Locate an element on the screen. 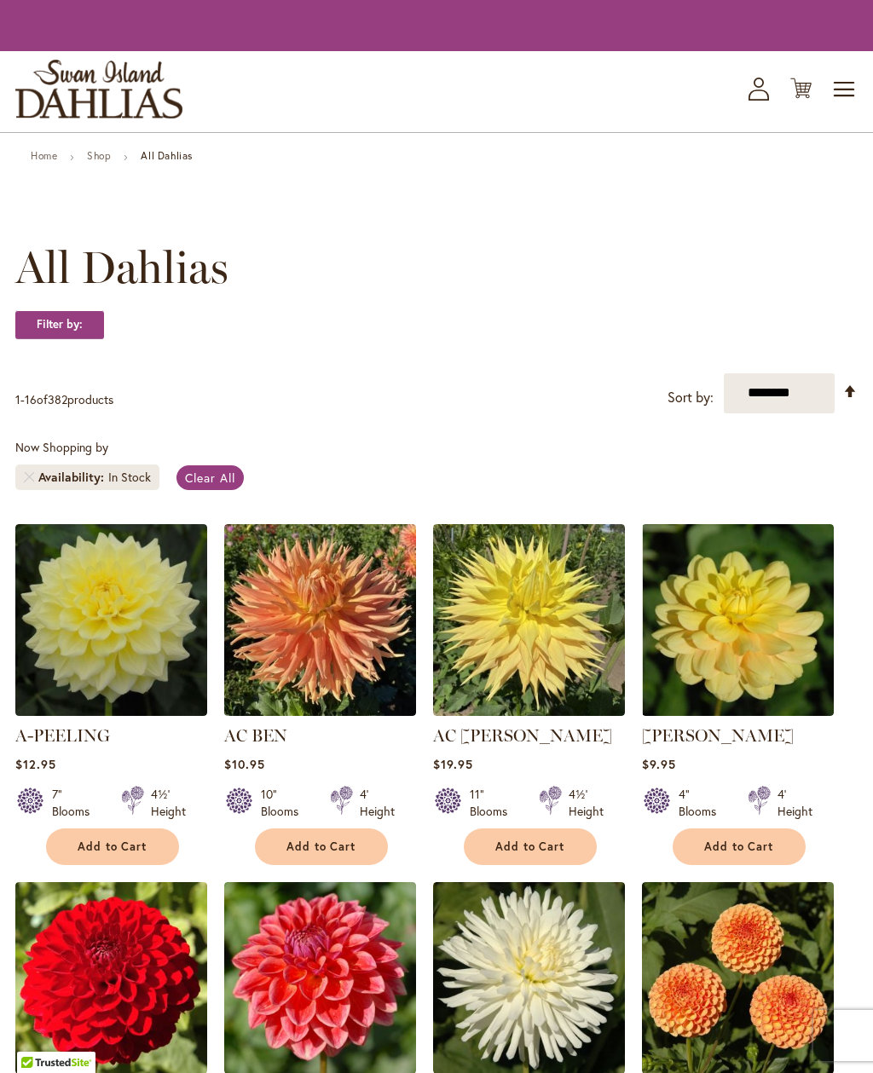 Image resolution: width=873 pixels, height=1073 pixels. span: 16 is located at coordinates (31, 399).